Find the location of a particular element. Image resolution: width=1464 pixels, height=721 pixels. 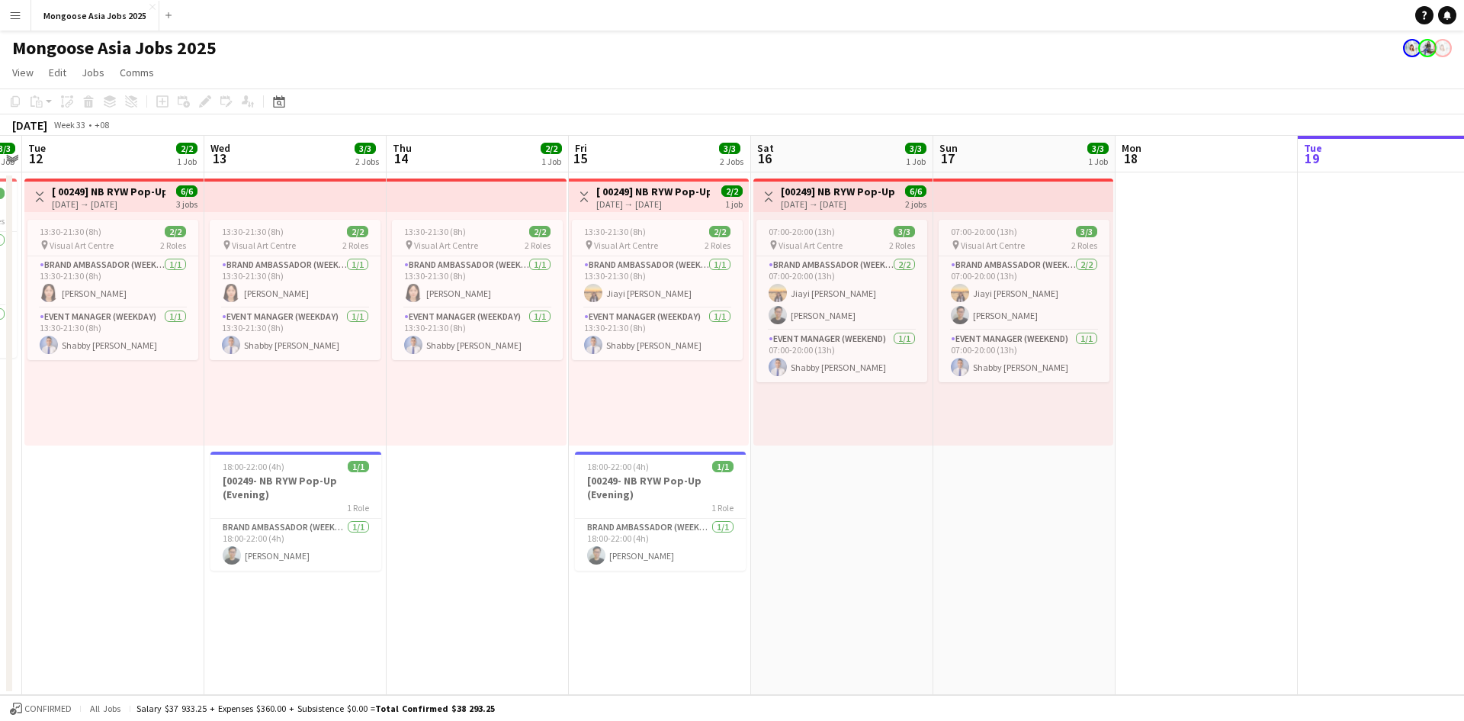

span: 12 is located at coordinates (36, 158).